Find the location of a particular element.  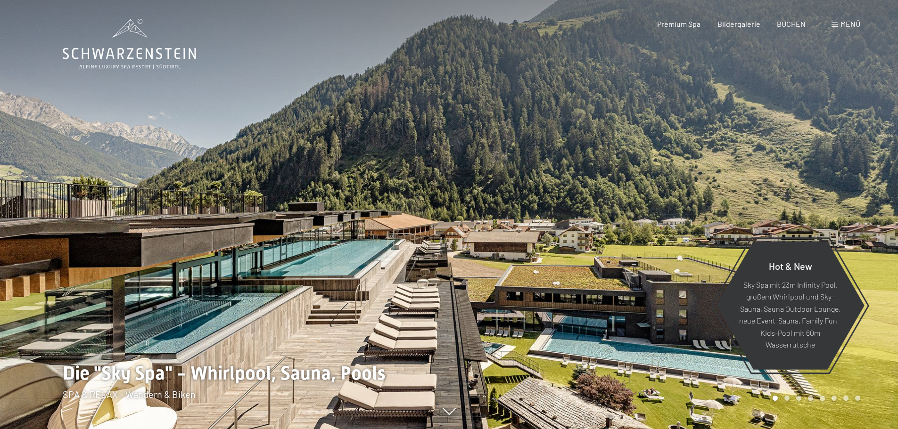

a: Bildergalerie is located at coordinates (739, 24).